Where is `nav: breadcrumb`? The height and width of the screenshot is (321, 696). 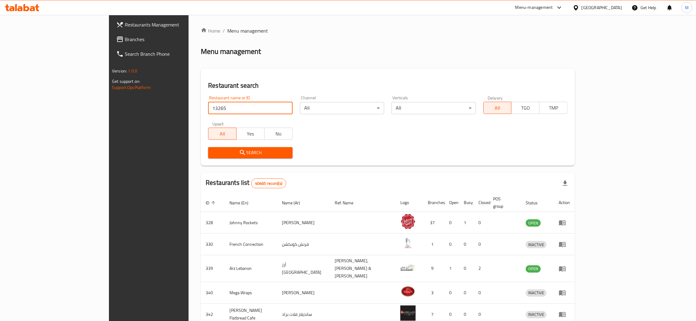
nav: breadcrumb is located at coordinates (388, 31).